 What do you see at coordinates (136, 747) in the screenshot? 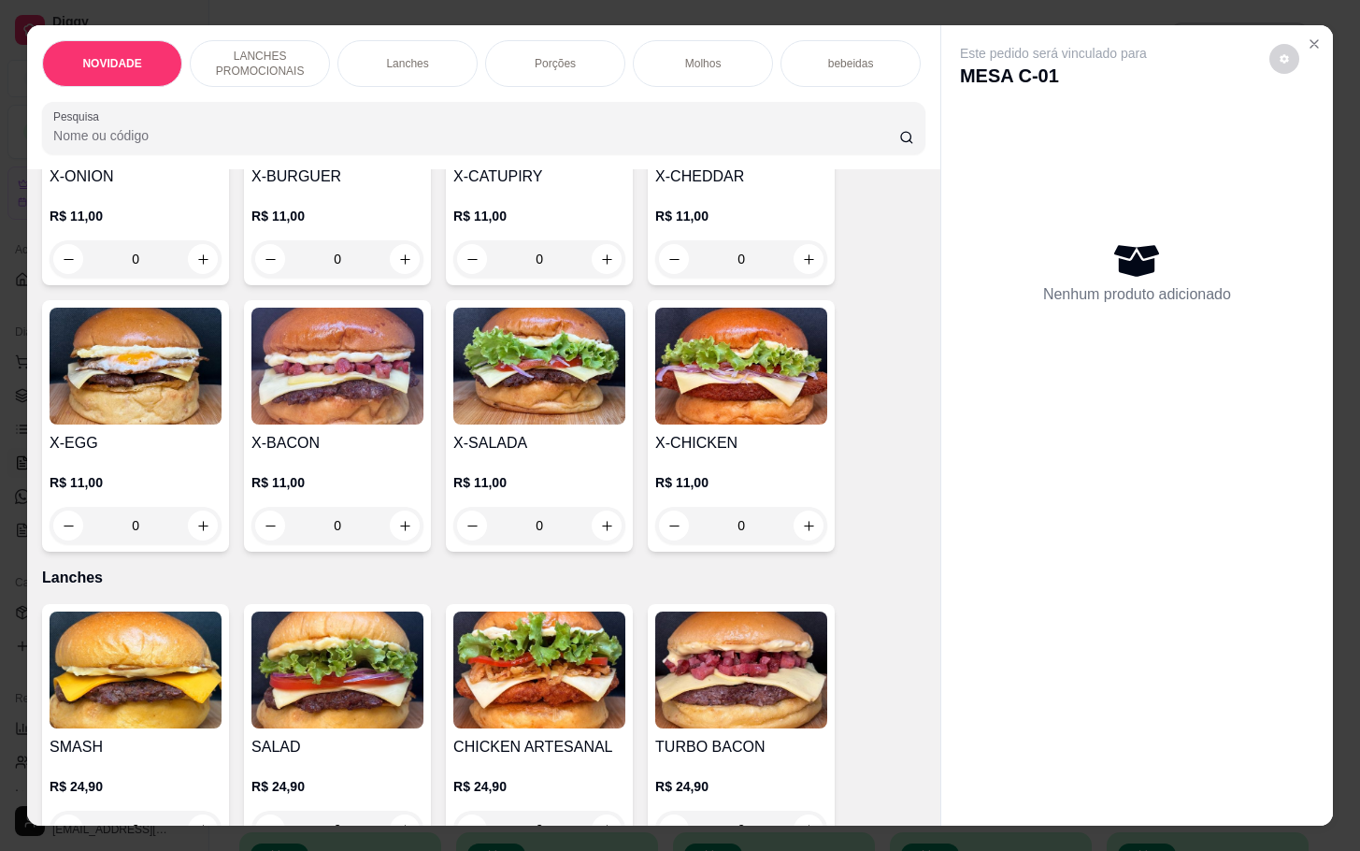
I see `h4: SMASH` at bounding box center [136, 747].